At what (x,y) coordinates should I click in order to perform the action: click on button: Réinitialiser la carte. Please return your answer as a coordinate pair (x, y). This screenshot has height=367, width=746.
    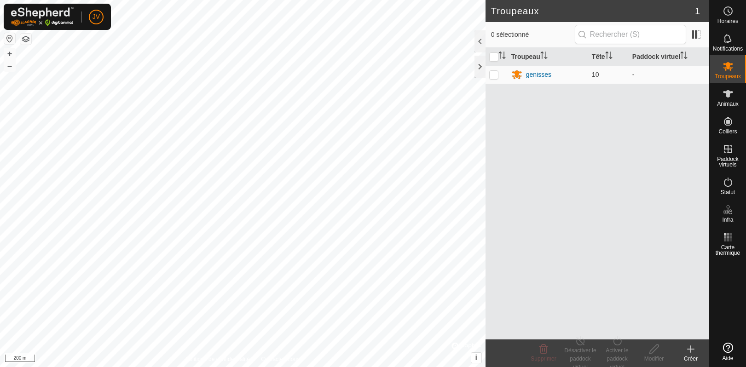
    Looking at the image, I should click on (10, 39).